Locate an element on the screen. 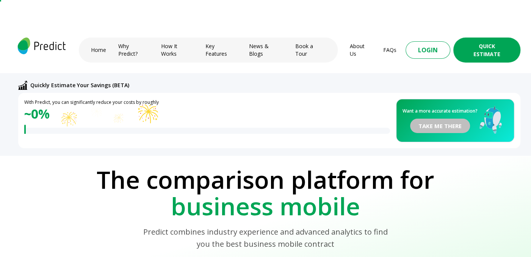 Image resolution: width=531 pixels, height=257 pixels. p: Predict combines industry experience and advanced analytics to find you the best business mobile ... is located at coordinates (265, 238).